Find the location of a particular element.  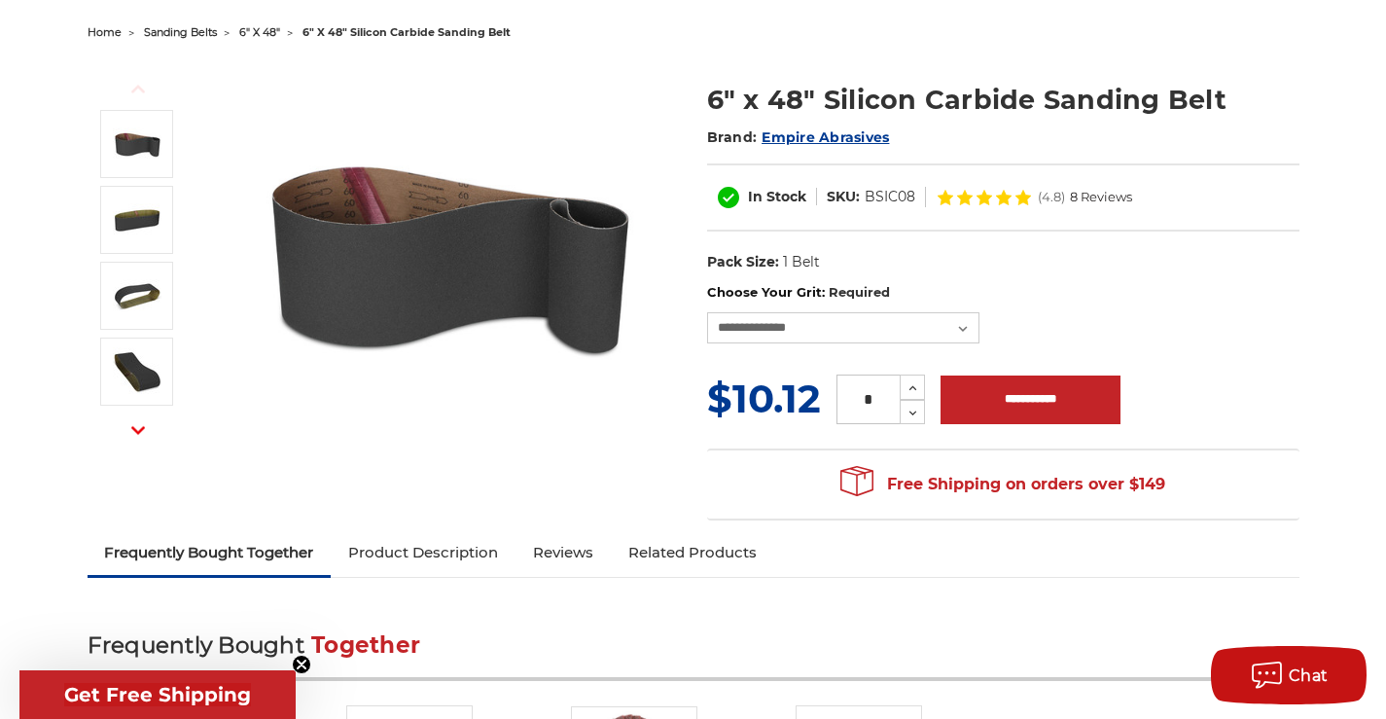

button: Previous is located at coordinates (138, 89).